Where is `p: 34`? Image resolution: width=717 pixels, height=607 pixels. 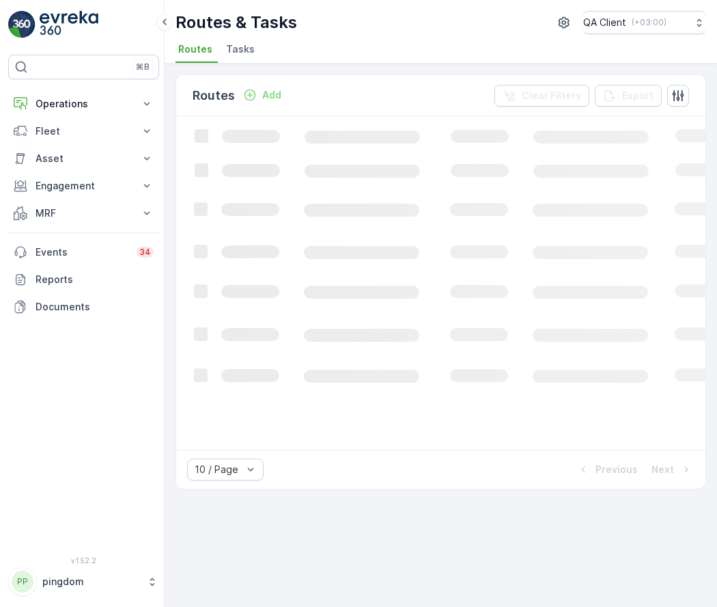
p: 34 is located at coordinates (145, 252).